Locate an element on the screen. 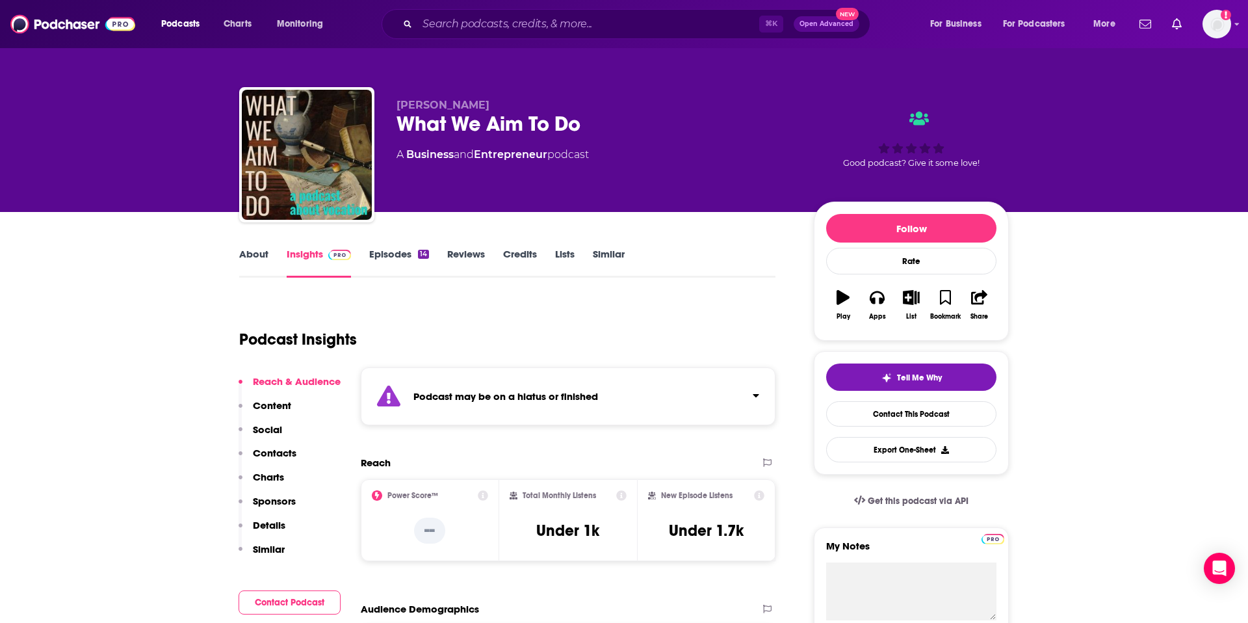 Image resolution: width=1248 pixels, height=623 pixels. a: What We Aim To Do is located at coordinates (307, 155).